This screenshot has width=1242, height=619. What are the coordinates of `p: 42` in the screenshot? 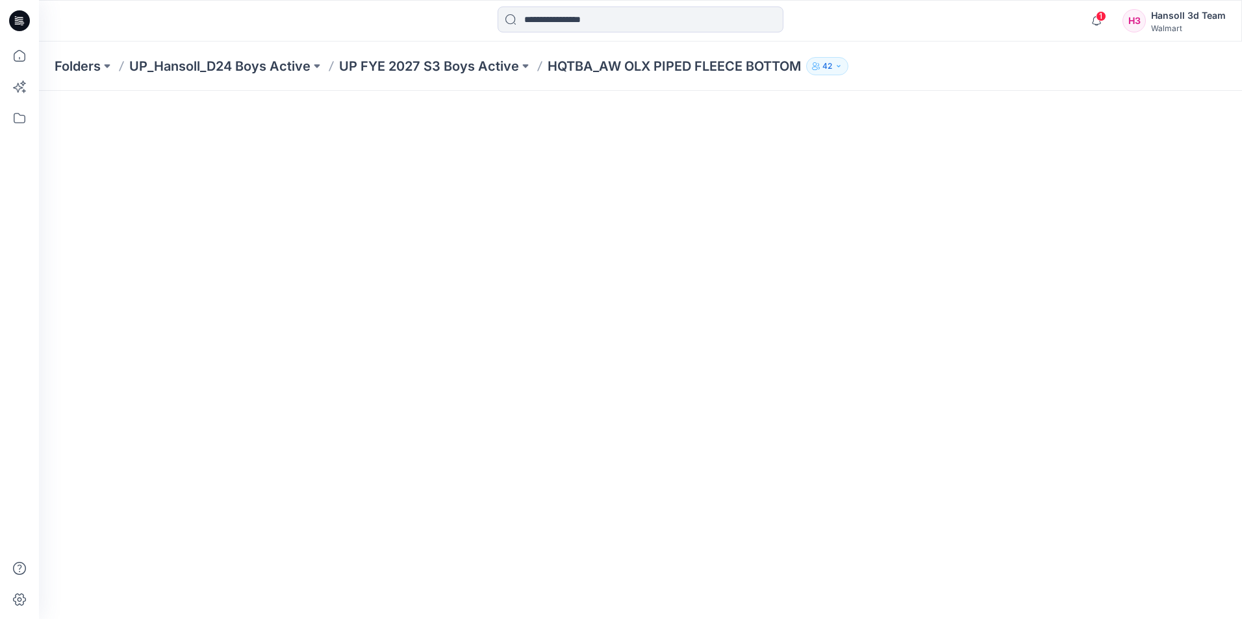 It's located at (827, 66).